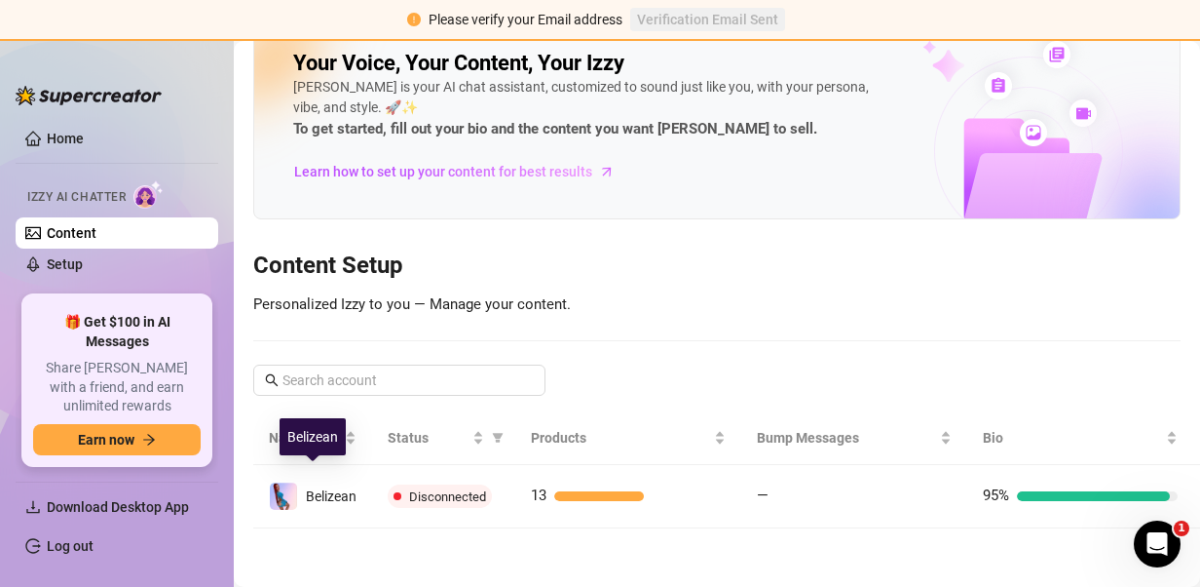  What do you see at coordinates (106, 439) in the screenshot?
I see `span: Earn now` at bounding box center [106, 439].